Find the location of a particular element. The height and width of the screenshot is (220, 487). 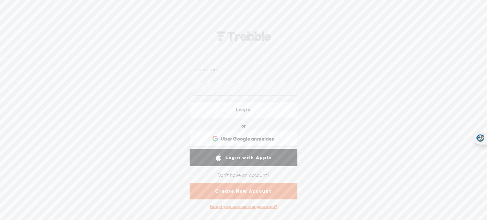

div: Forgot your username or password? is located at coordinates (244, 207).